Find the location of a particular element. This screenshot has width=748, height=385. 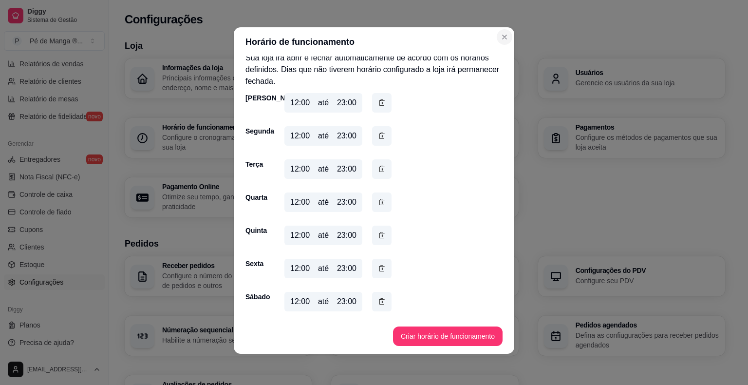

div: Segunda is located at coordinates (255, 131).